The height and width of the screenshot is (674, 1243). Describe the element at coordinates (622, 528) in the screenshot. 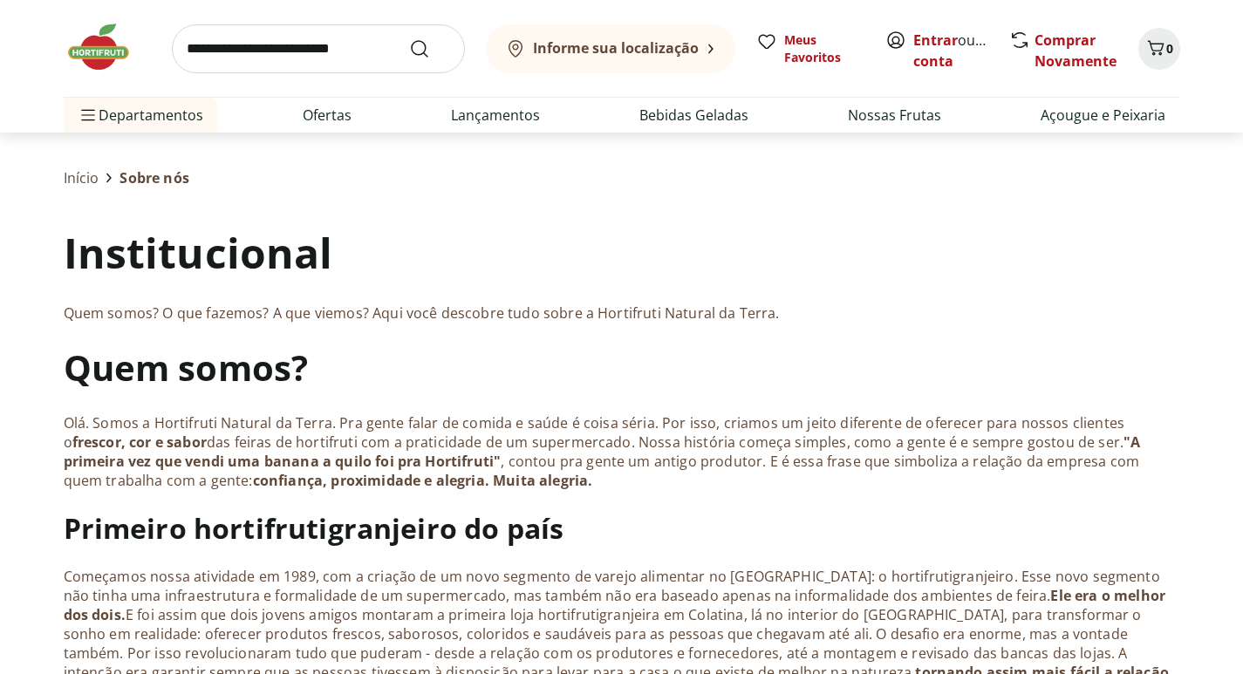

I see `h3: Primeiro hortifrutigranjeiro do país` at that location.